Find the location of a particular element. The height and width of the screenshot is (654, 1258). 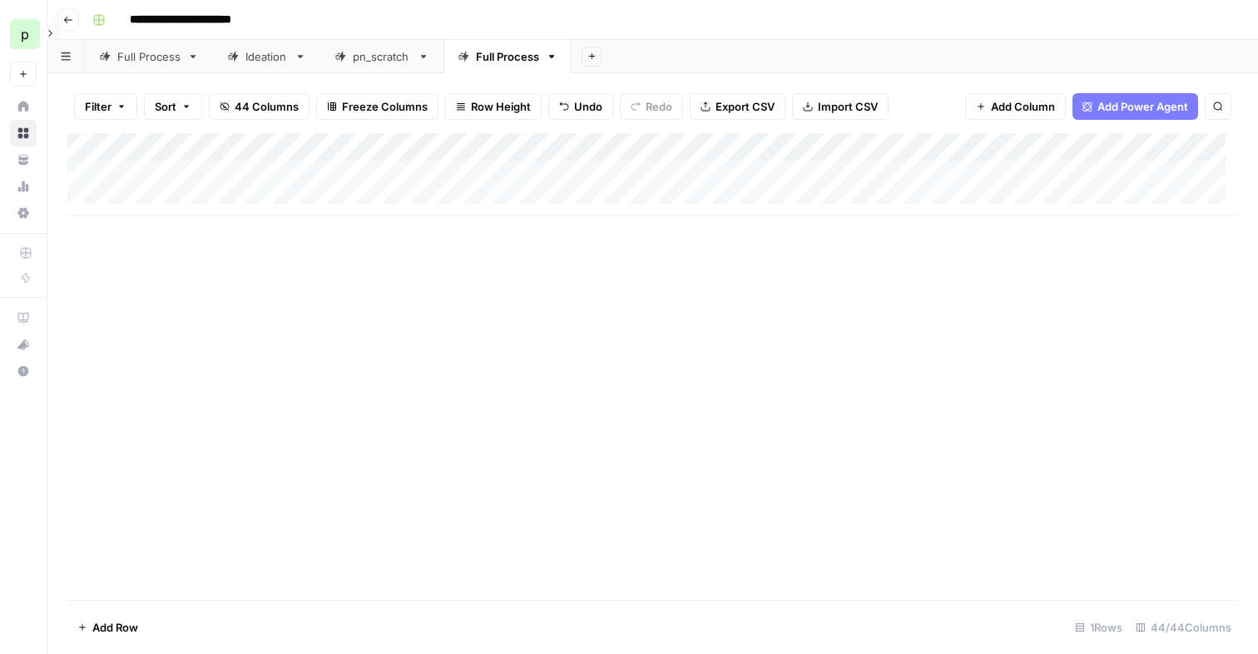

a: pn_scratch is located at coordinates (382, 57).